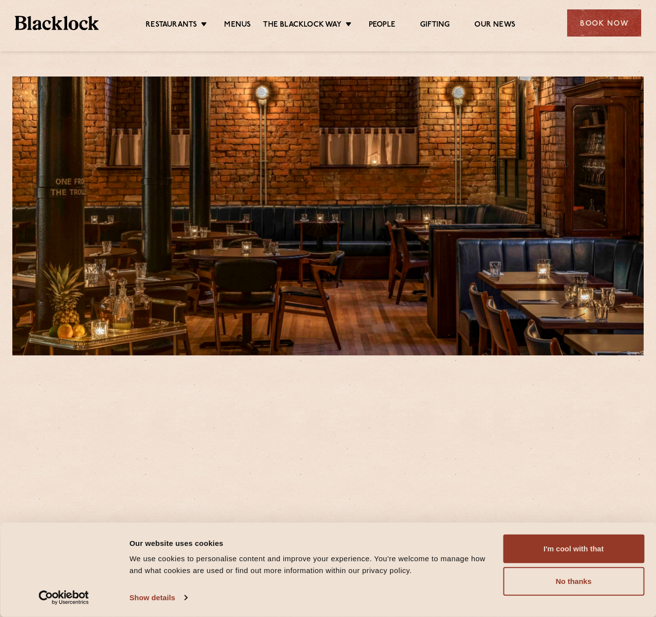 Image resolution: width=656 pixels, height=617 pixels. I want to click on div: Book Now, so click(604, 23).